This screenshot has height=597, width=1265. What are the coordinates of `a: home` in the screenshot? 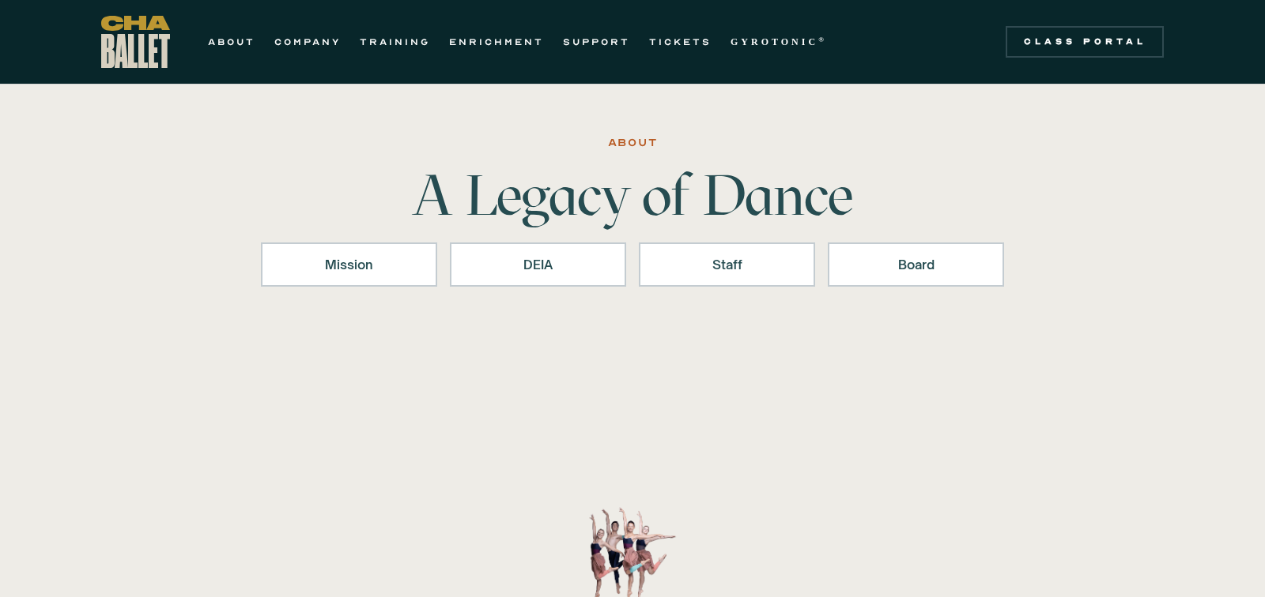 It's located at (135, 42).